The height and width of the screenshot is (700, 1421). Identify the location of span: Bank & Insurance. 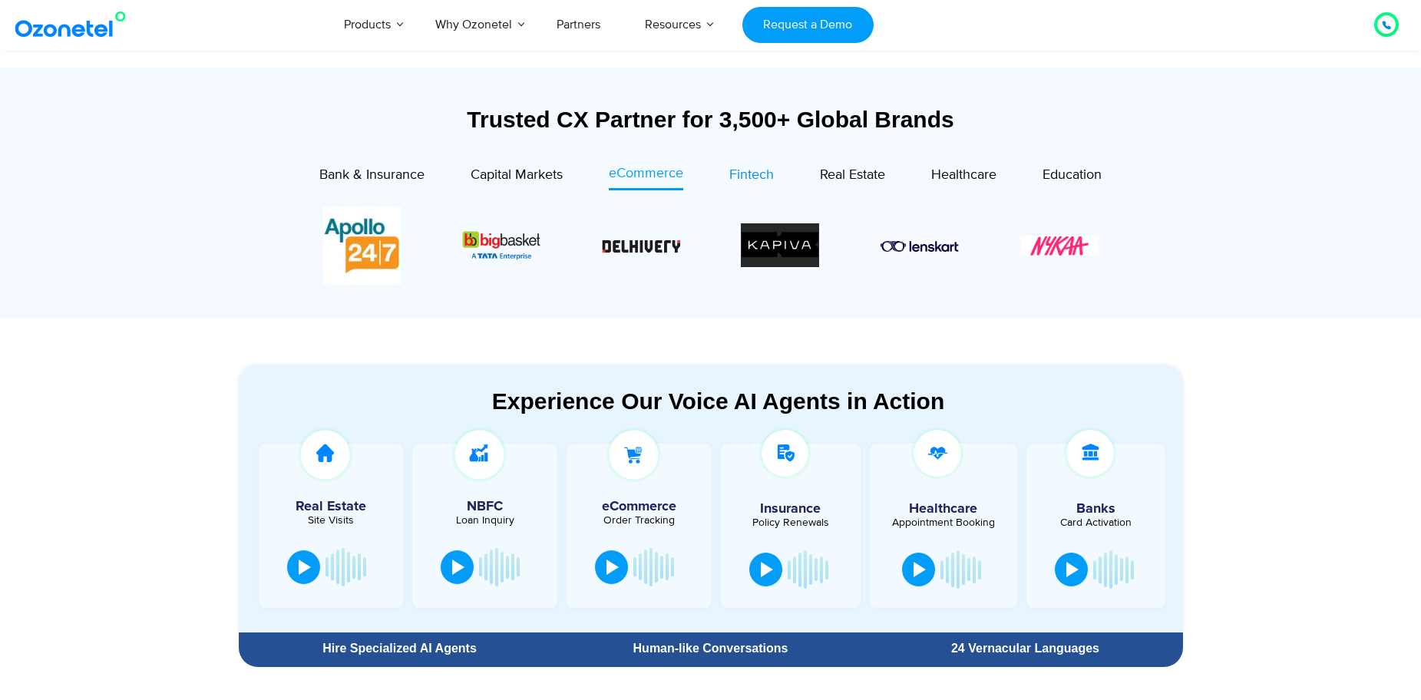
(372, 175).